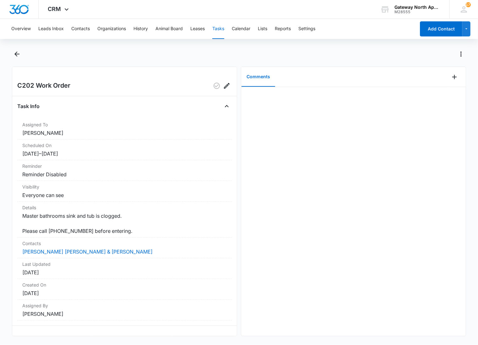 This screenshot has width=478, height=345. I want to click on div: VisibilityEveryone can see, so click(124, 191).